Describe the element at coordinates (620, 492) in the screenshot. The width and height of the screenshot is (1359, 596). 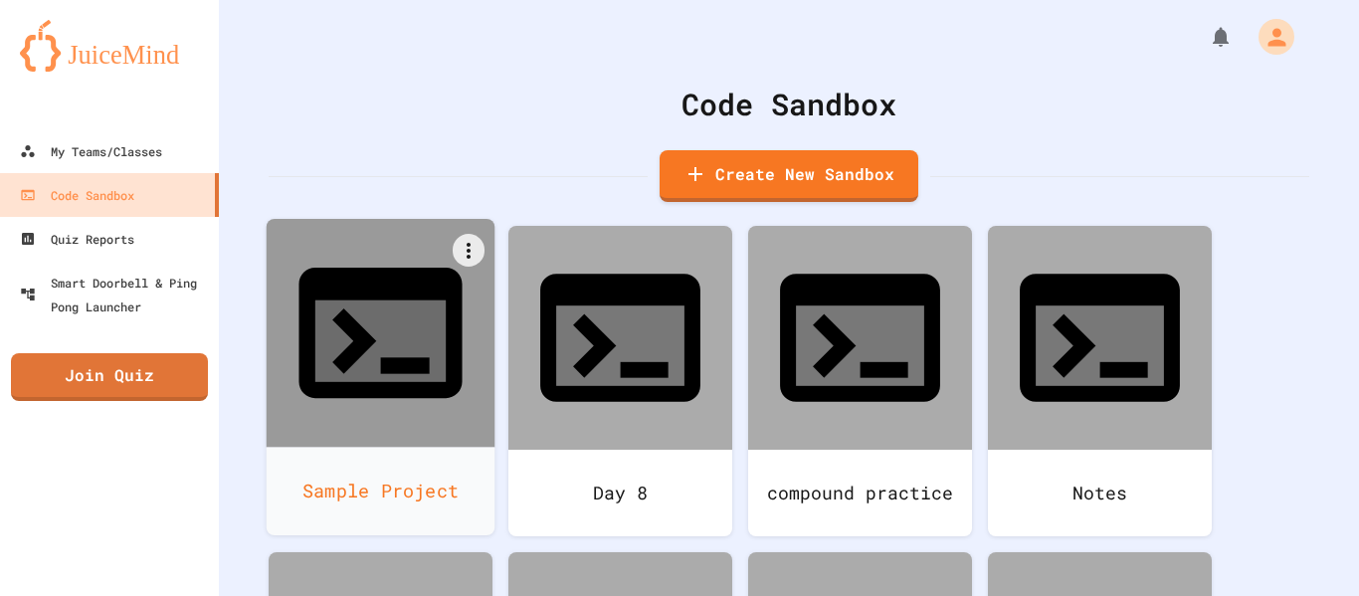
I see `div: Day 8` at that location.